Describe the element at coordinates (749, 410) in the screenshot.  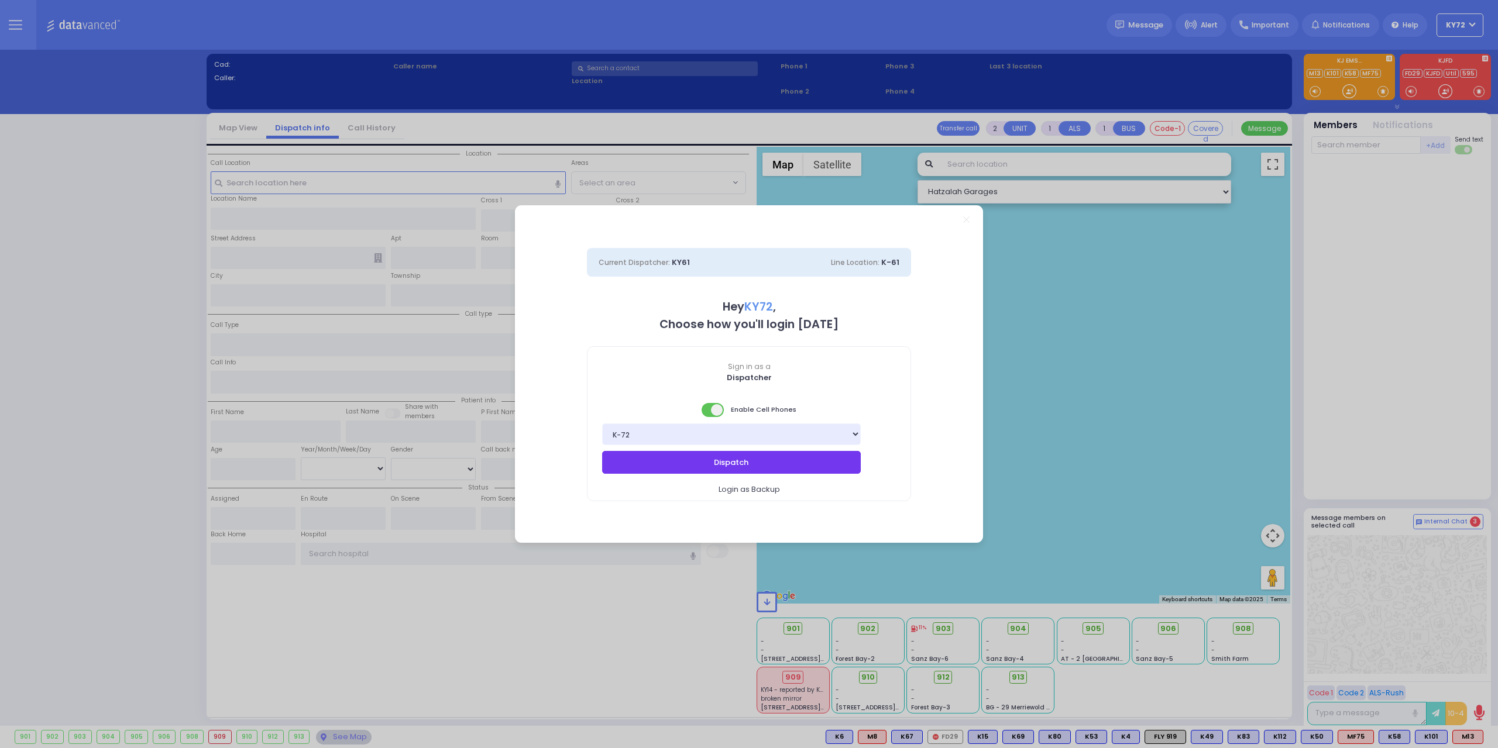
I see `span: Enable Cell Phones` at that location.